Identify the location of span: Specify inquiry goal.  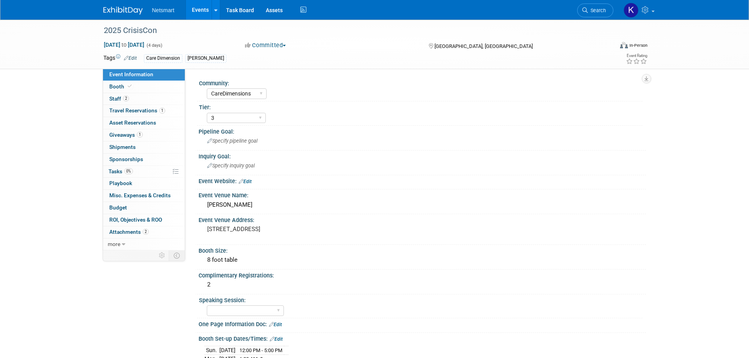
(231, 166).